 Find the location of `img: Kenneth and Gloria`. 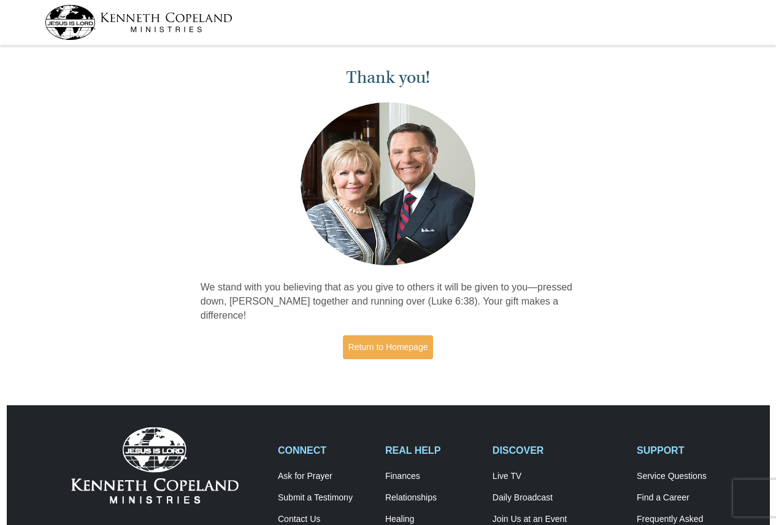

img: Kenneth and Gloria is located at coordinates (388, 184).